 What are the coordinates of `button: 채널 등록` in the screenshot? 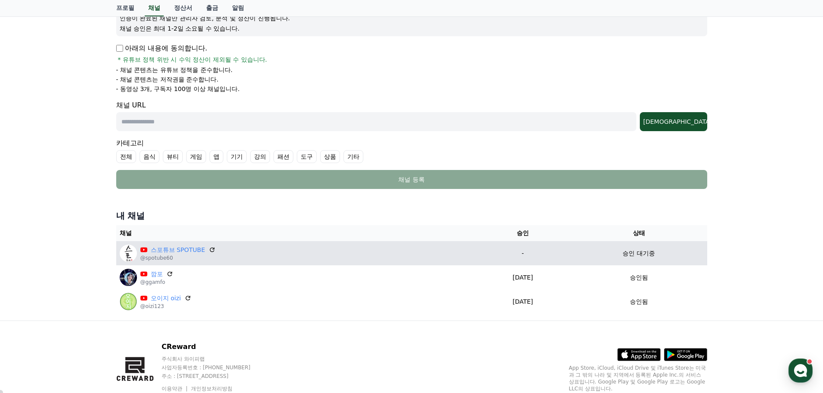 It's located at (412, 180).